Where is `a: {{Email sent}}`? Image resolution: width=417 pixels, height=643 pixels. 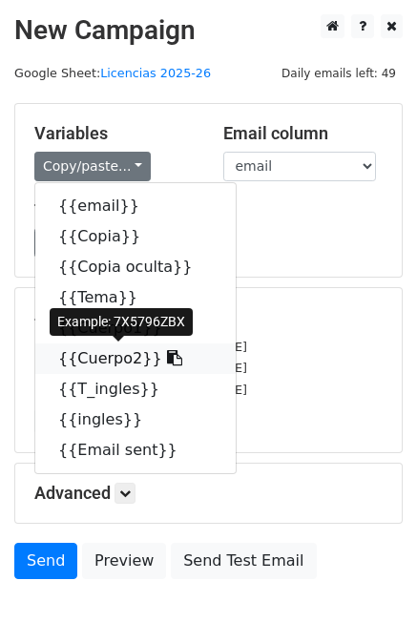 a: {{Email sent}} is located at coordinates (136, 450).